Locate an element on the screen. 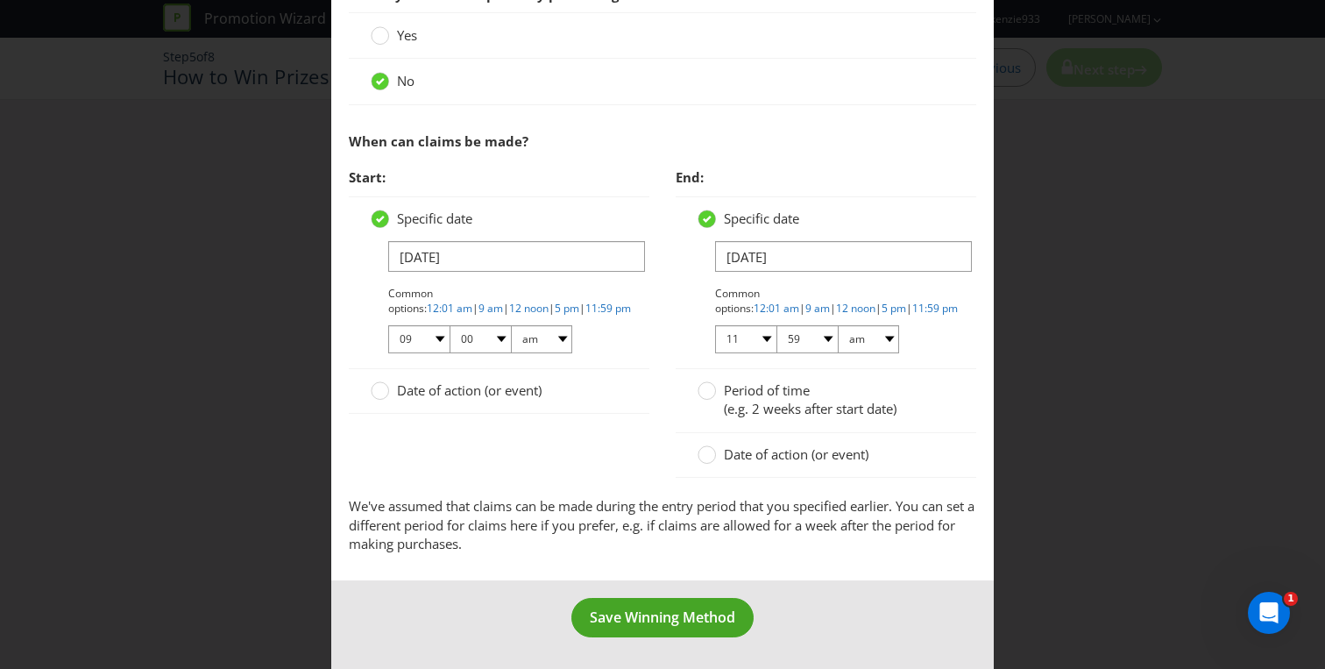 The width and height of the screenshot is (1325, 669). button: Save Winning Method is located at coordinates (663, 617).